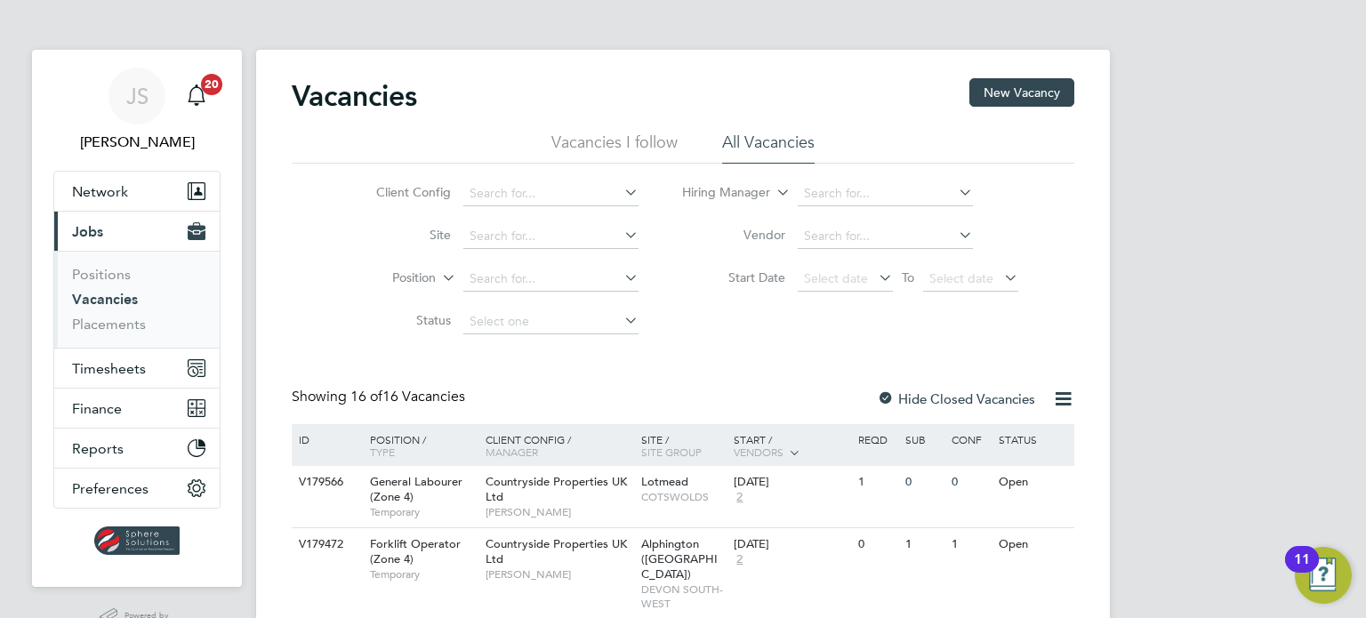 The image size is (1366, 618). I want to click on div: Client Config /, so click(558, 445).